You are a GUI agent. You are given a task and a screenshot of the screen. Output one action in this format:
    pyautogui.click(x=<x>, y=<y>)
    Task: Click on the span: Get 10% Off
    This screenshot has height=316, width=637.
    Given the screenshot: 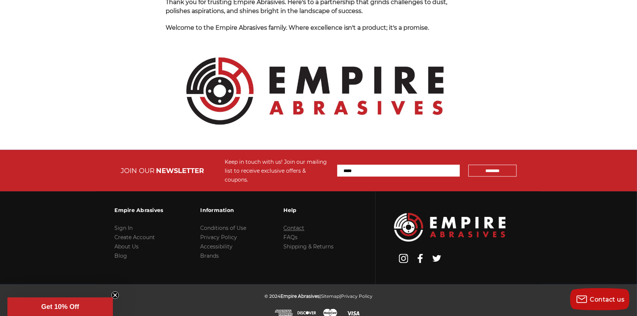 What is the action you would take?
    pyautogui.click(x=60, y=307)
    